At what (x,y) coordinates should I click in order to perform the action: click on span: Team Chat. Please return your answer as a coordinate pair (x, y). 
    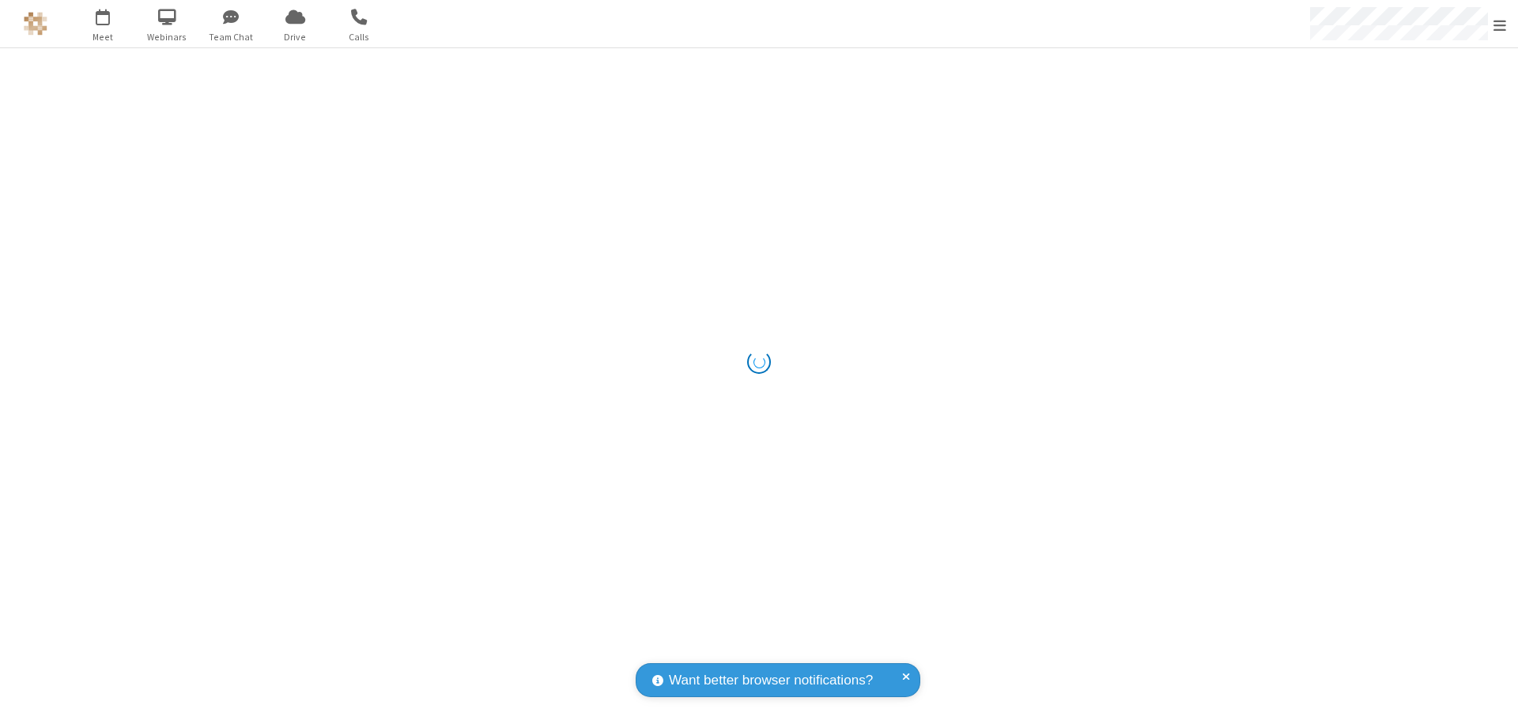
    Looking at the image, I should click on (231, 37).